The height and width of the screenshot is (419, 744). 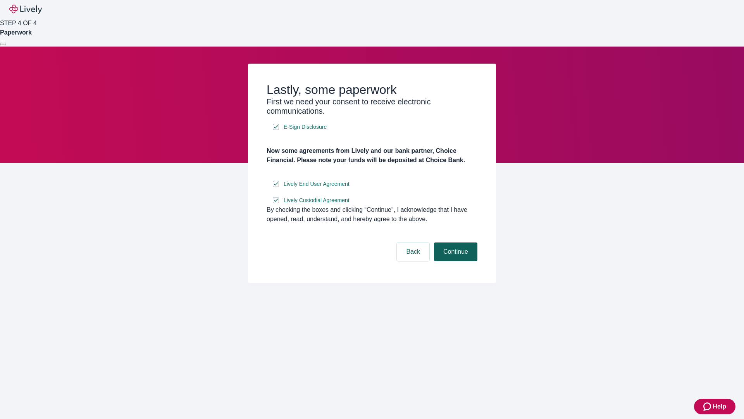 What do you see at coordinates (372, 214) in the screenshot?
I see `div: By checking the boxes and clicking “Continue", I acknowledge that I have opened, read, understand...` at bounding box center [372, 214].